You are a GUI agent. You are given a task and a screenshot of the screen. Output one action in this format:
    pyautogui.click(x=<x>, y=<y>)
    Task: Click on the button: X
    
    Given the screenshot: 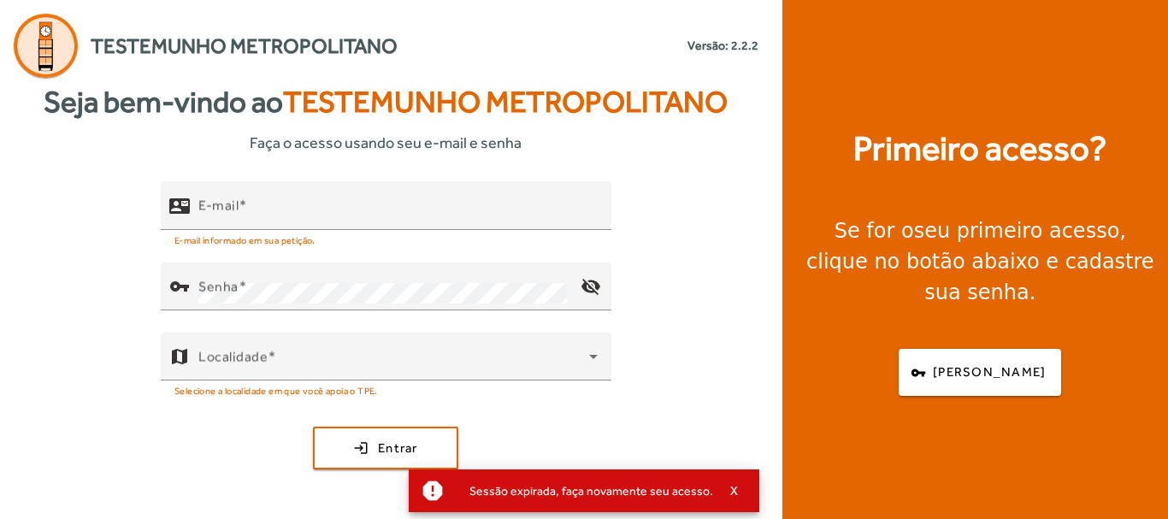 What is the action you would take?
    pyautogui.click(x=735, y=491)
    